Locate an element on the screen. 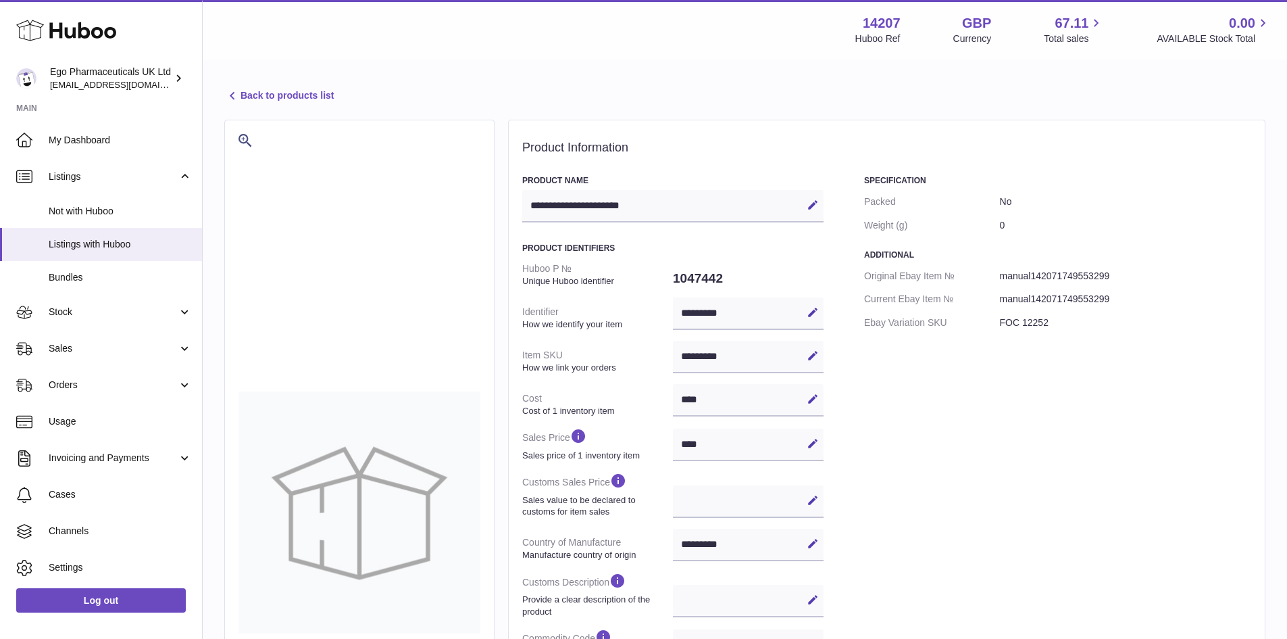 Image resolution: width=1287 pixels, height=639 pixels. strong: Sales value to be declared to customs for item sales is located at coordinates (596, 505).